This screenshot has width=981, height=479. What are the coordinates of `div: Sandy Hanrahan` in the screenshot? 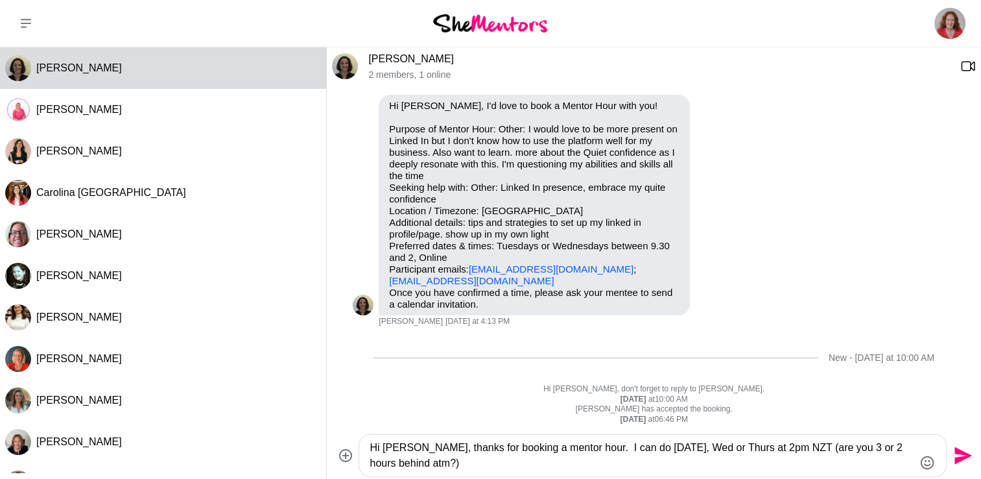 It's located at (18, 110).